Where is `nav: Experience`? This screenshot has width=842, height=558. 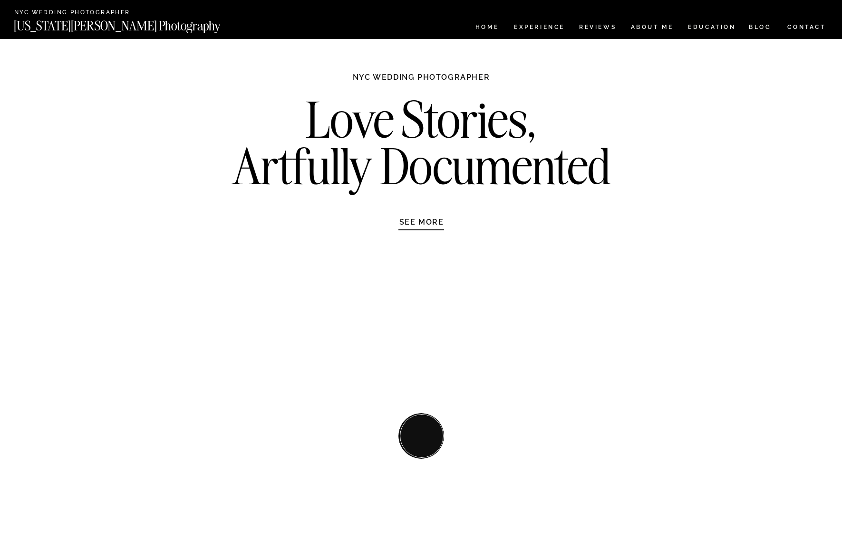
nav: Experience is located at coordinates (538, 28).